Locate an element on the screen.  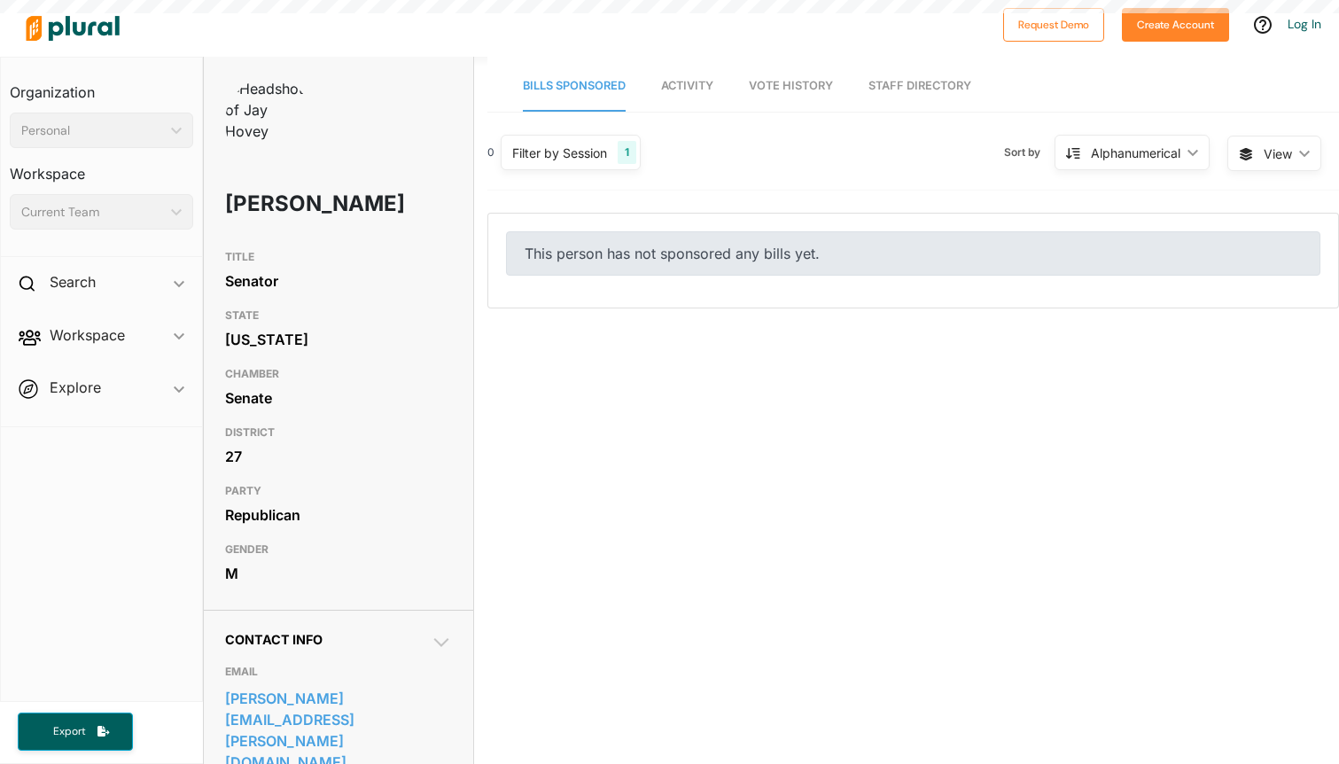
h3: GENDER is located at coordinates (338, 549).